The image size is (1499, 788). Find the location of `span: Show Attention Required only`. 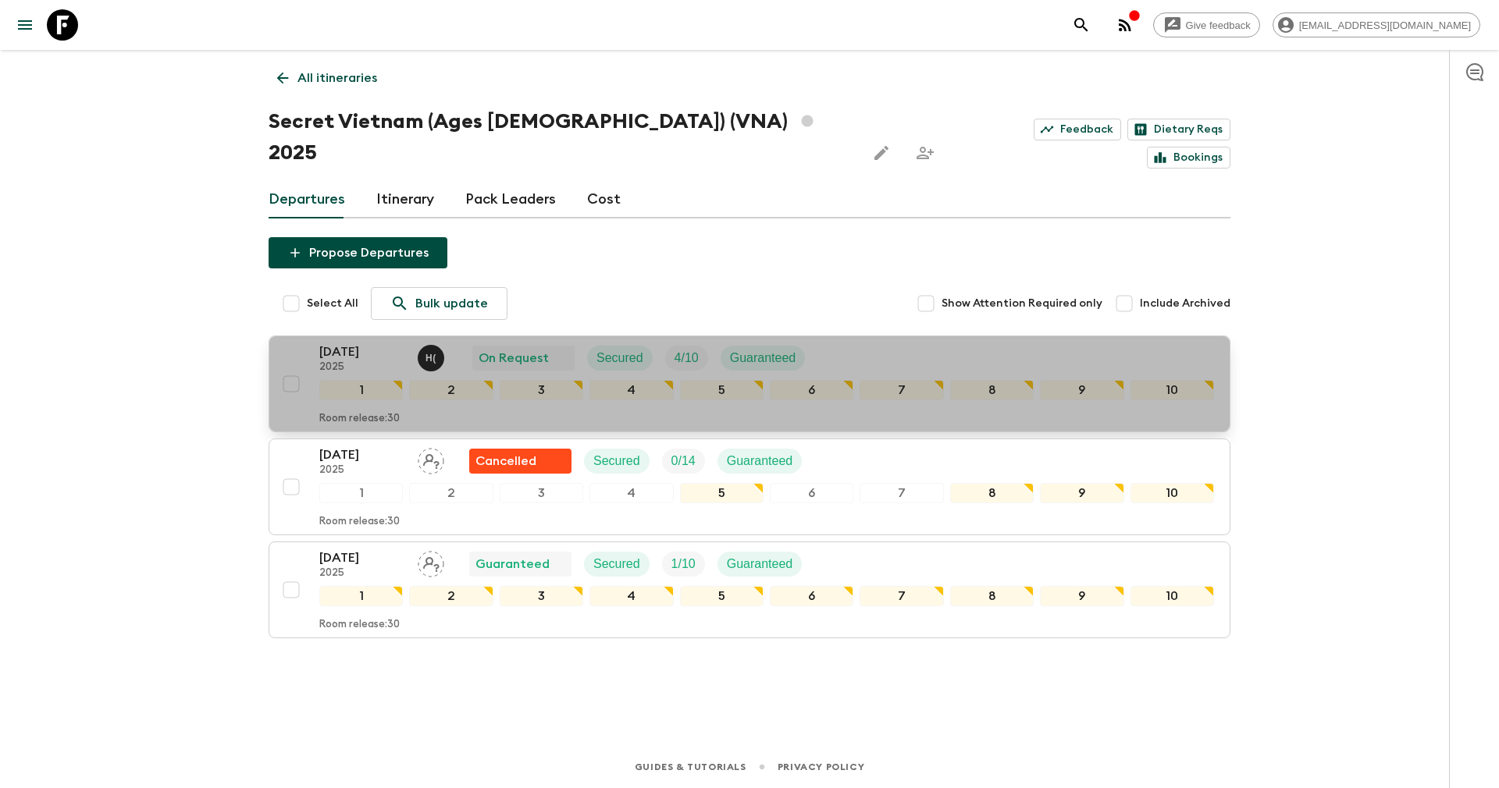

span: Show Attention Required only is located at coordinates (1022, 304).